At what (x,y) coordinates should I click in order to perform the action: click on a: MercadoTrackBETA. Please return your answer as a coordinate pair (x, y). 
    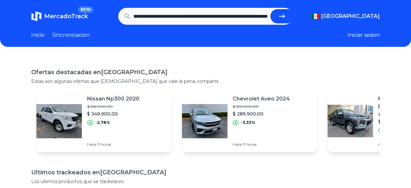
    Looking at the image, I should click on (59, 16).